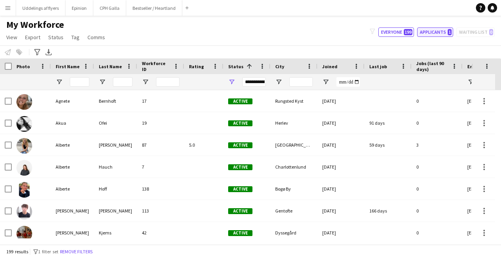 The width and height of the screenshot is (501, 258). I want to click on span: Rating, so click(196, 66).